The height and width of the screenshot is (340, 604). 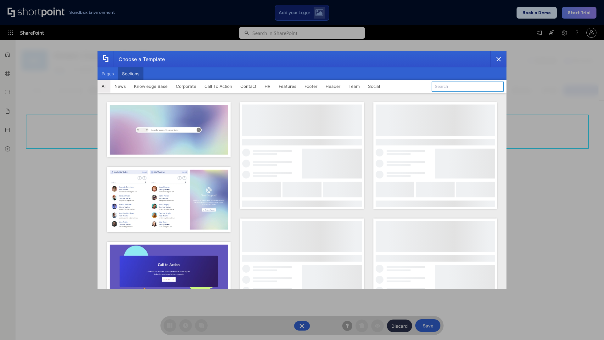 I want to click on button: Team, so click(x=354, y=86).